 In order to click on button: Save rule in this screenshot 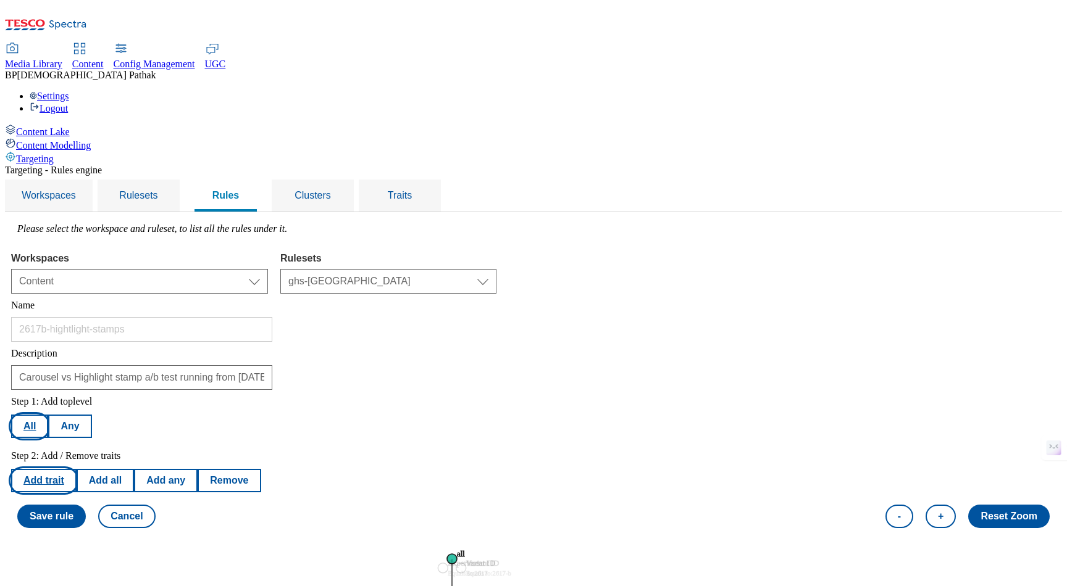, I will do `click(51, 517)`.